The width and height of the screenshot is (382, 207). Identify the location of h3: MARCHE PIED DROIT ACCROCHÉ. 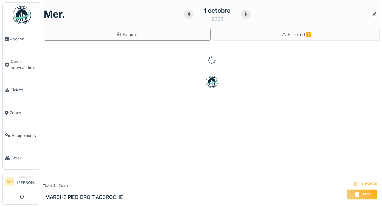
(84, 197).